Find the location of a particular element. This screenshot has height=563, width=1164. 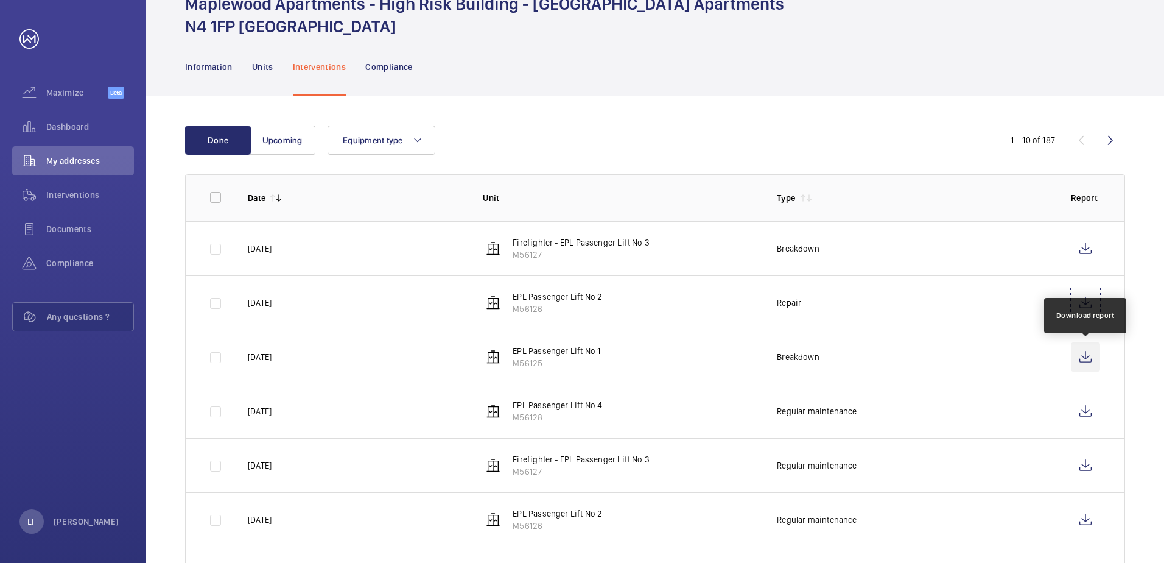

p: EPL Passenger Lift No 1 is located at coordinates (556, 351).